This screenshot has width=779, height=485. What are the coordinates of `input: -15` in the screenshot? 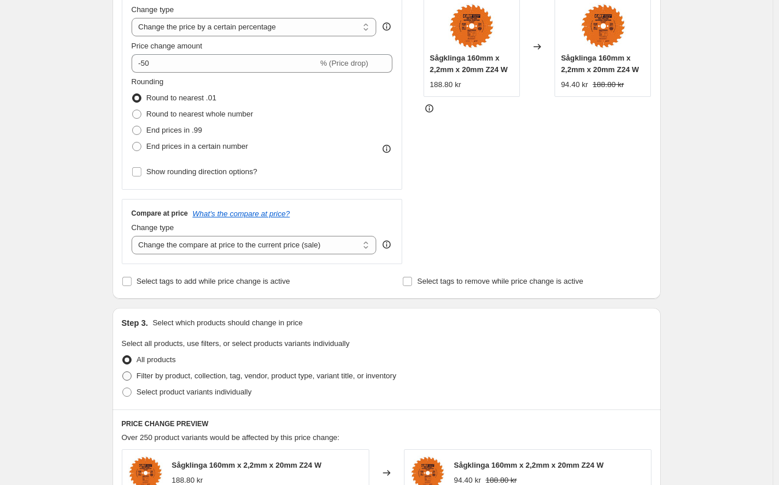 It's located at (224, 63).